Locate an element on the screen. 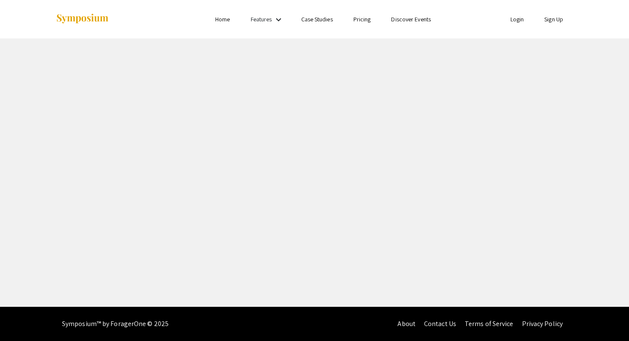 This screenshot has height=341, width=629. img: Symposium by ForagerOne is located at coordinates (82, 19).